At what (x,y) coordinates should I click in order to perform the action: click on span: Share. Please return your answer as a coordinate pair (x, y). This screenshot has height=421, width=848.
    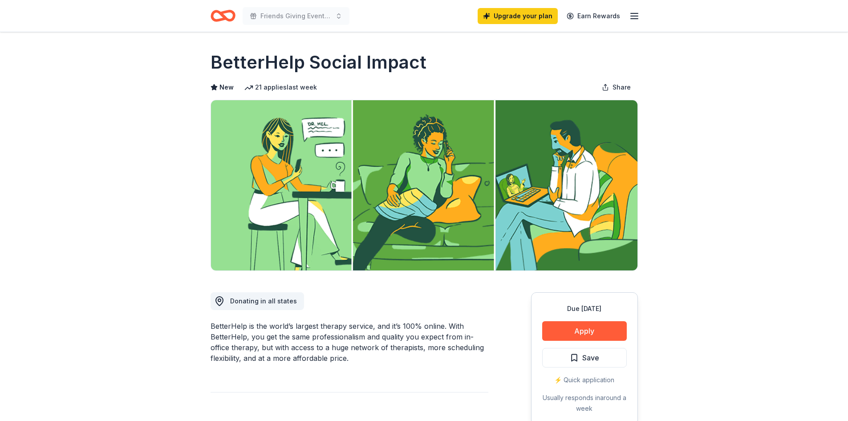
    Looking at the image, I should click on (621, 87).